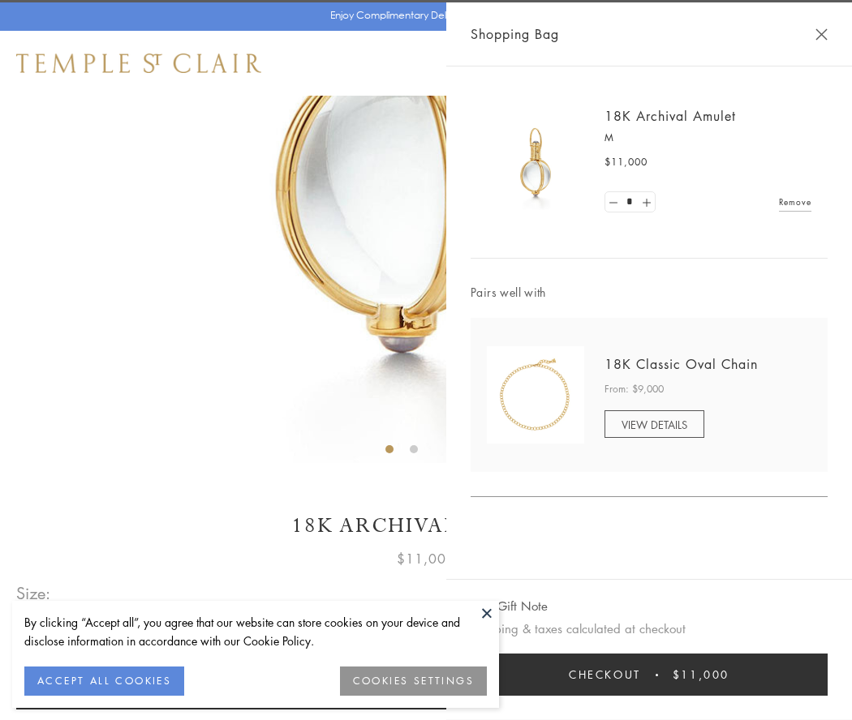  I want to click on p: Shipping & taxes calculated at checkout, so click(649, 629).